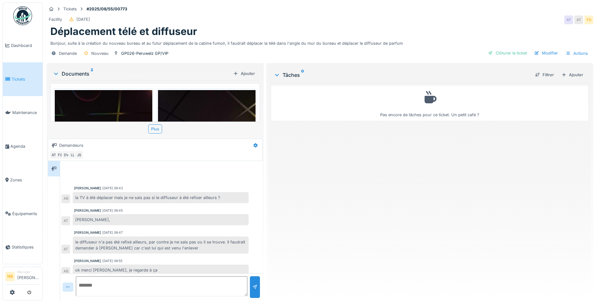 This screenshot has width=597, height=303. I want to click on div: Modifier, so click(546, 53).